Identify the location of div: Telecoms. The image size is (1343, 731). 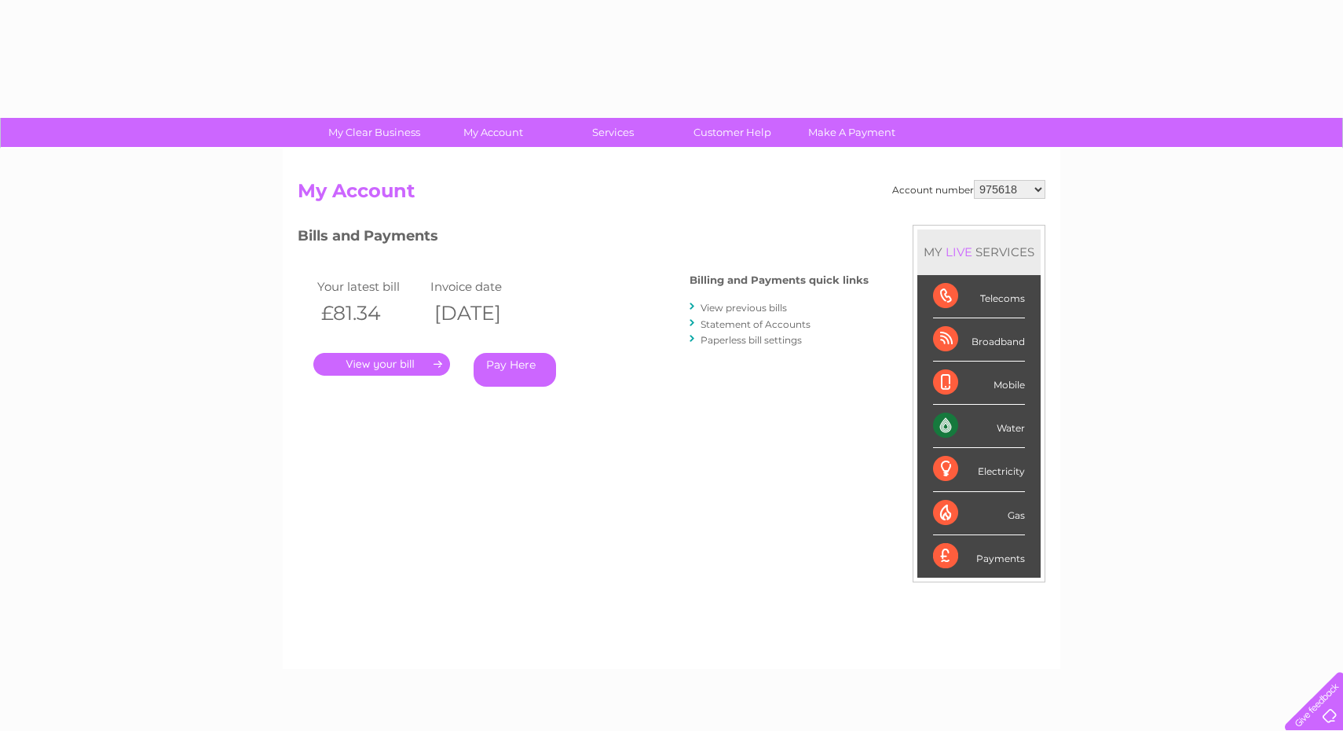
(979, 296).